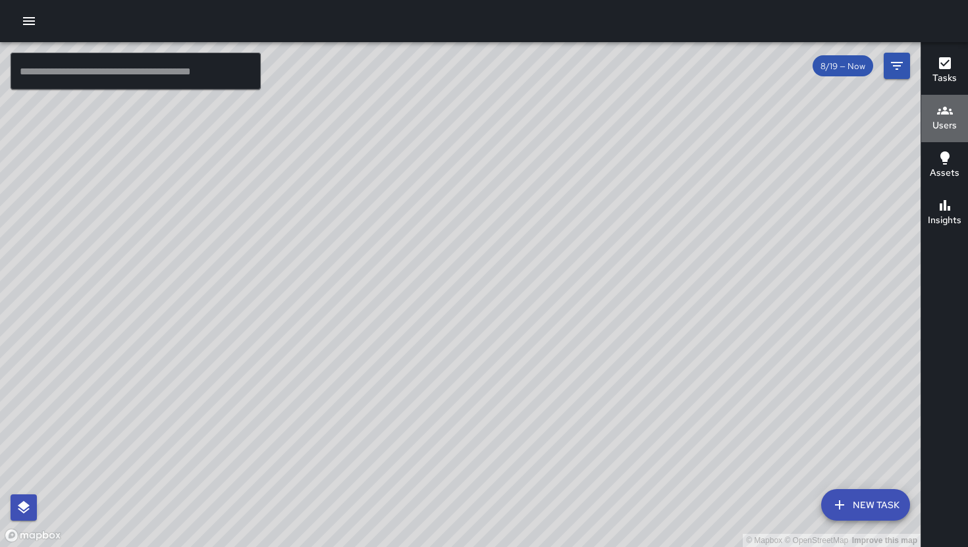 This screenshot has height=547, width=968. What do you see at coordinates (944, 71) in the screenshot?
I see `button: Tasks` at bounding box center [944, 71].